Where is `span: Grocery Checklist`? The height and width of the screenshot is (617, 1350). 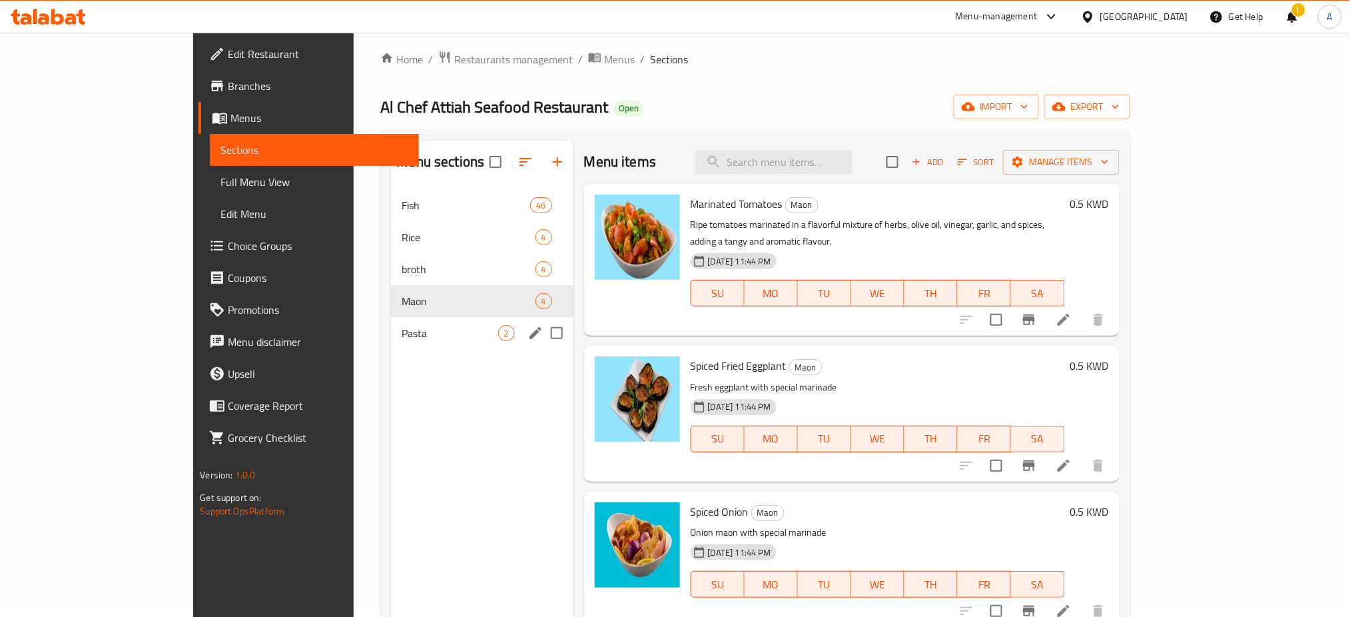 span: Grocery Checklist is located at coordinates (318, 438).